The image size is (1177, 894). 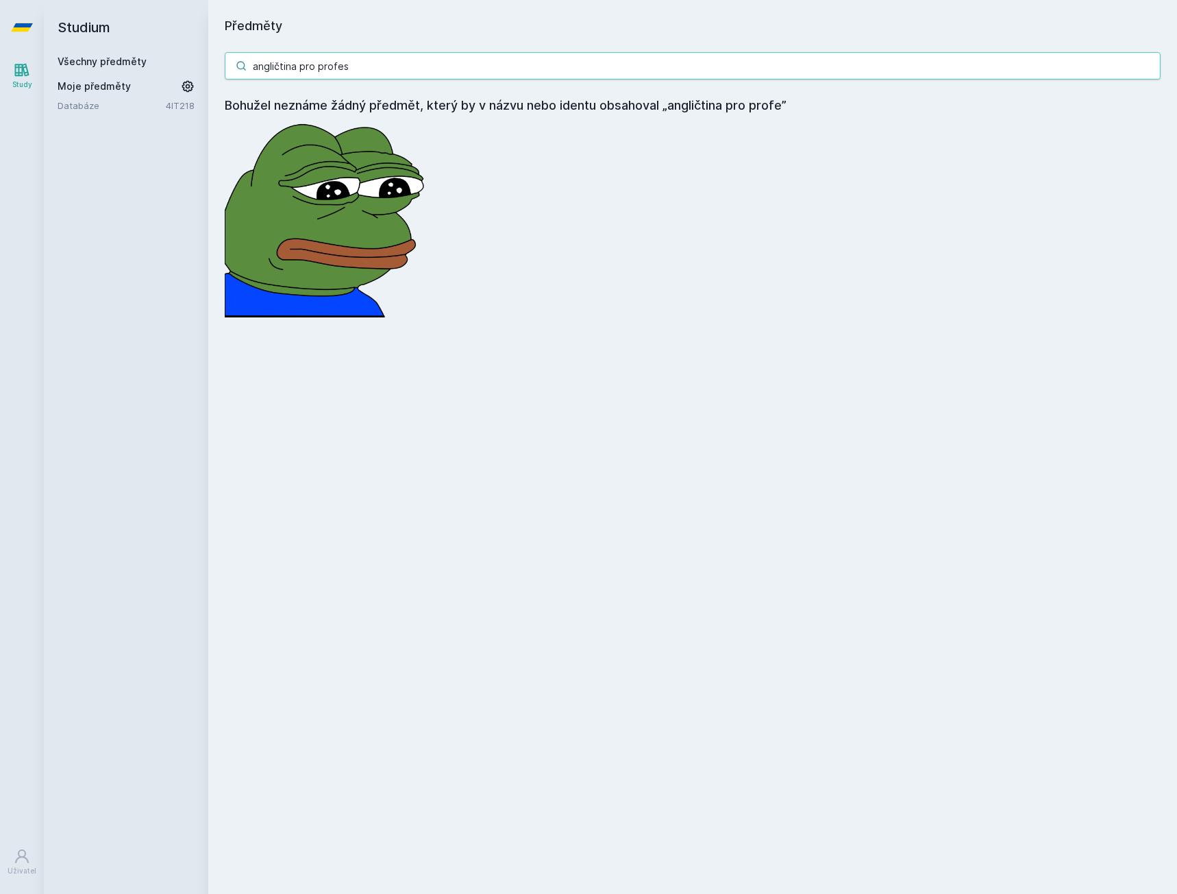 I want to click on a: Study, so click(x=22, y=75).